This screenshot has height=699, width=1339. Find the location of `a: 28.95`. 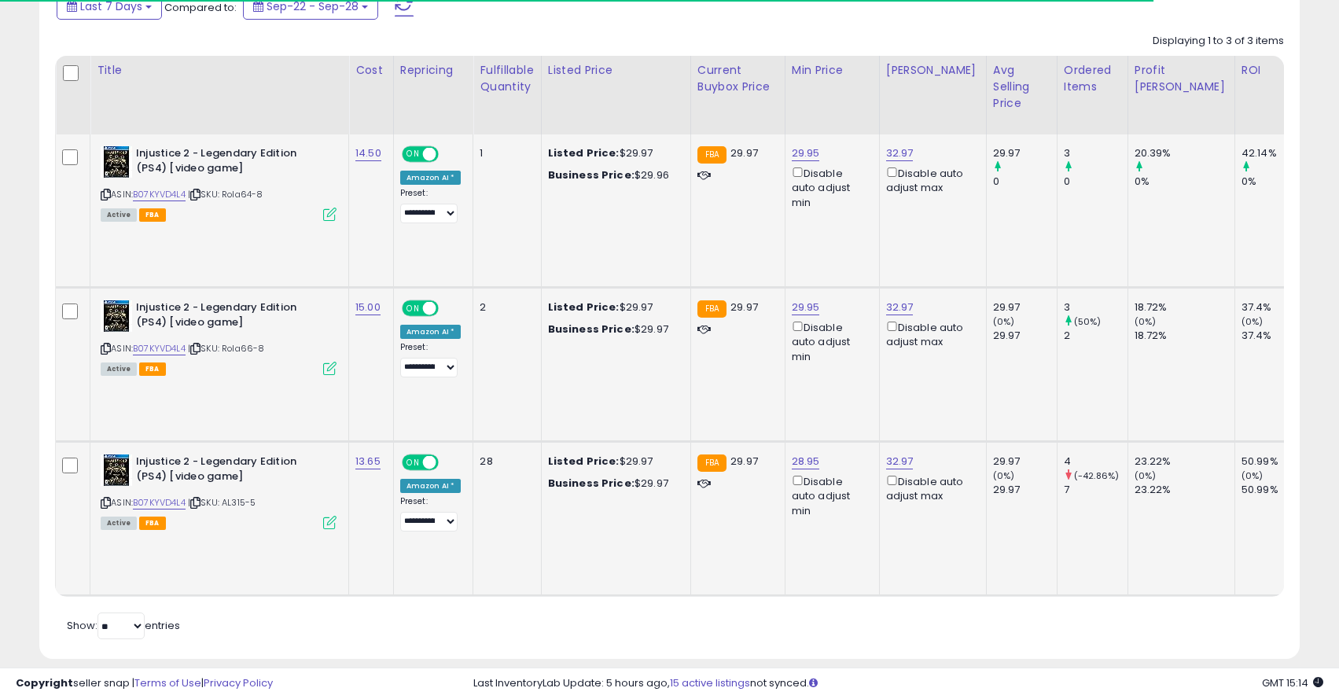

a: 28.95 is located at coordinates (806, 462).